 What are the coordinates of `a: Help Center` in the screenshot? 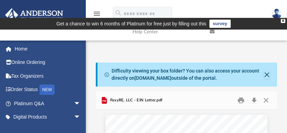 It's located at (166, 32).